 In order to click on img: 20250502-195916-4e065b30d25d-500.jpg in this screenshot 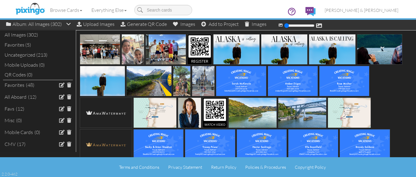, I will do `click(241, 81)`.